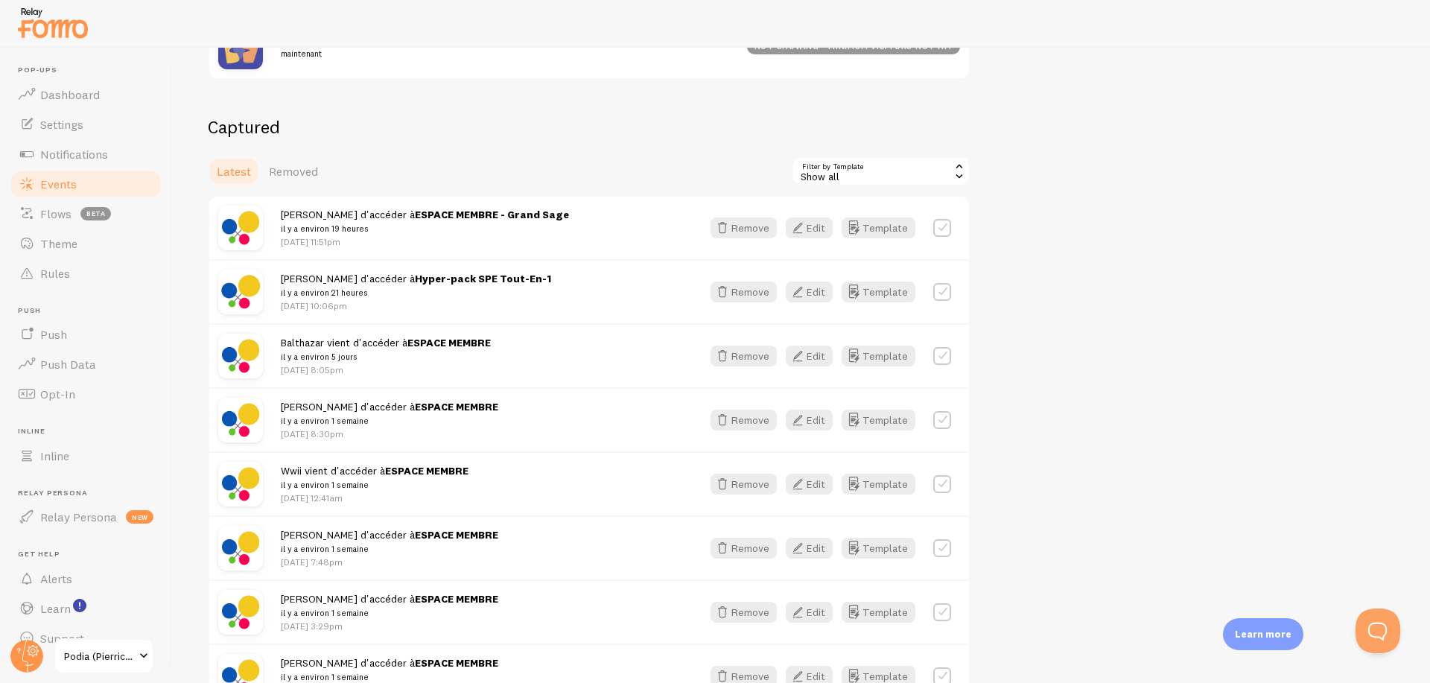 The width and height of the screenshot is (1430, 683). Describe the element at coordinates (90, 70) in the screenshot. I see `span: Pop-ups` at that location.